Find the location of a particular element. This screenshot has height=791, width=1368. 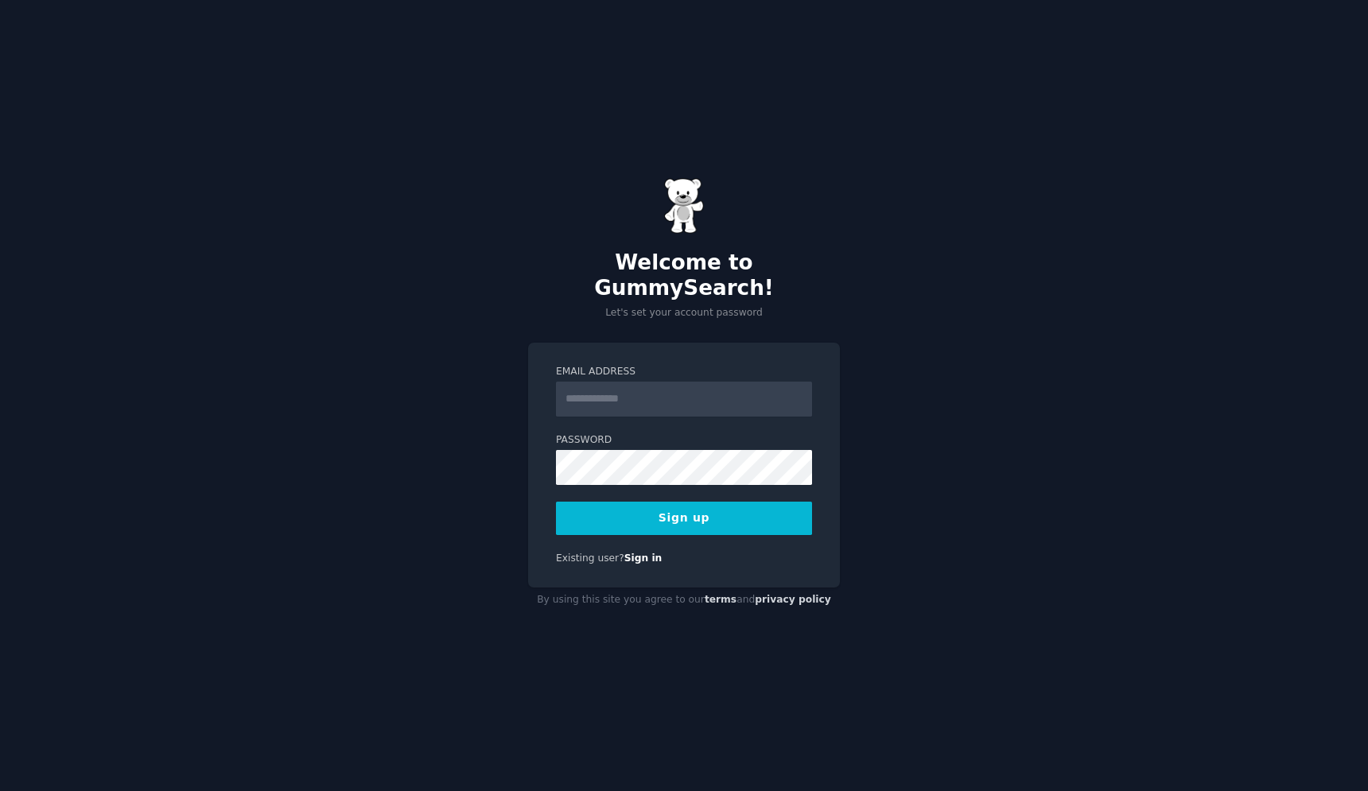

h2: Welcome to GummySearch! is located at coordinates (684, 275).